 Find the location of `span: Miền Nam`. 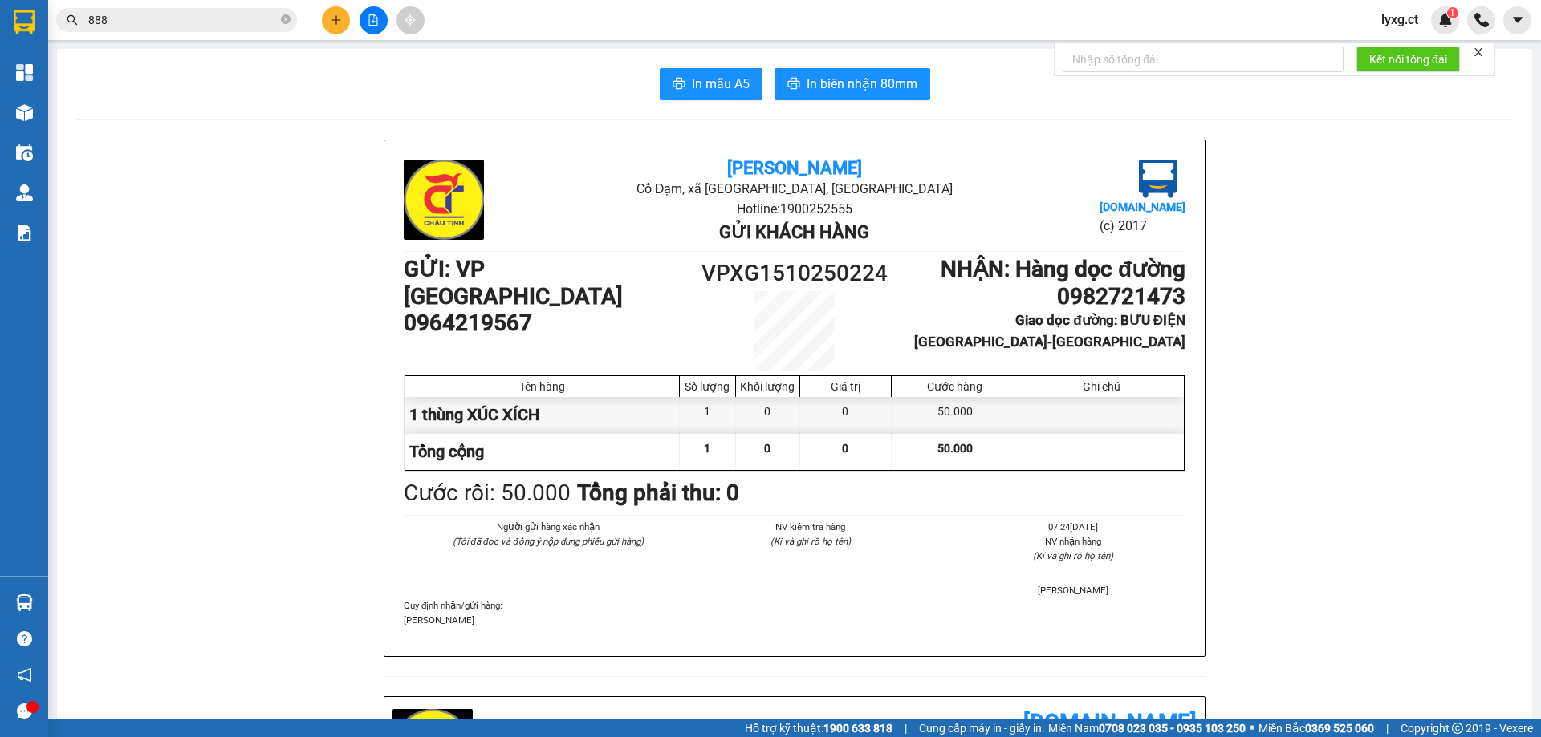

span: Miền Nam is located at coordinates (1147, 729).